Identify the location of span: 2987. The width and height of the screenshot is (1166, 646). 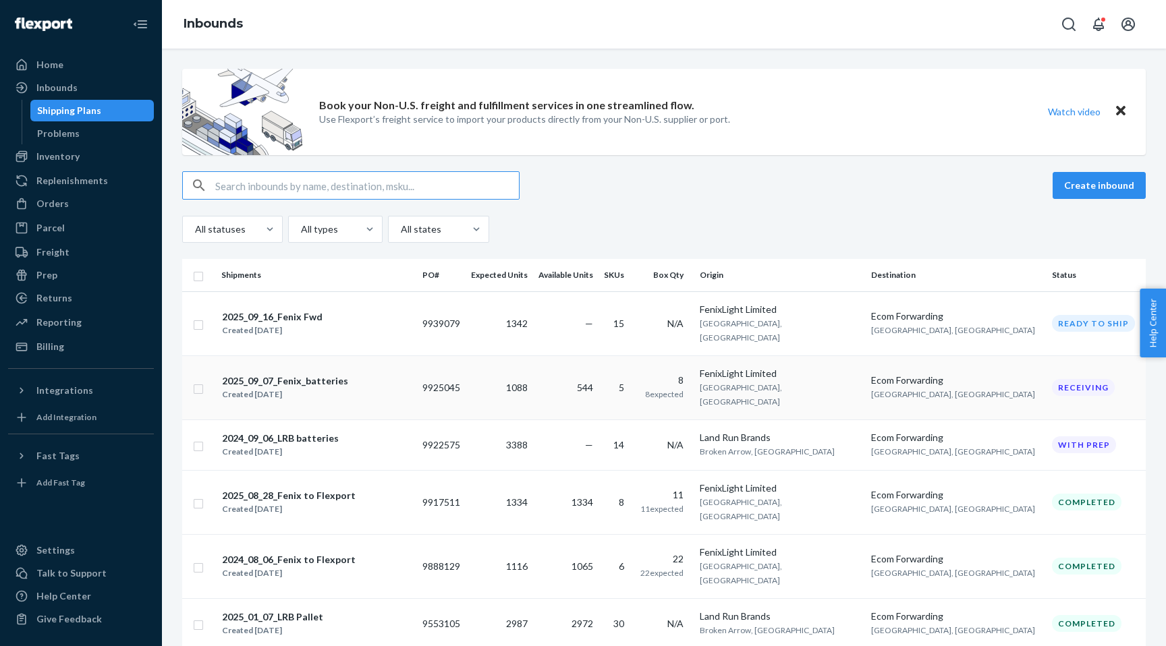
(517, 623).